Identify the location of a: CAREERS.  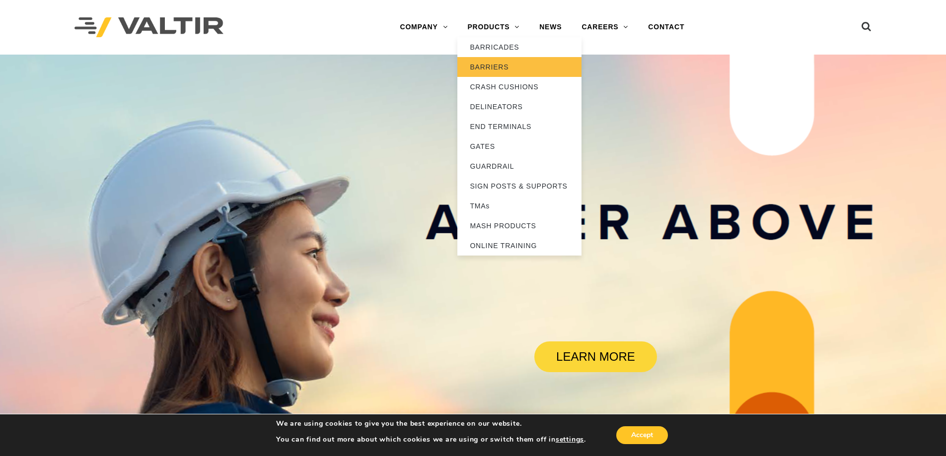
(605, 27).